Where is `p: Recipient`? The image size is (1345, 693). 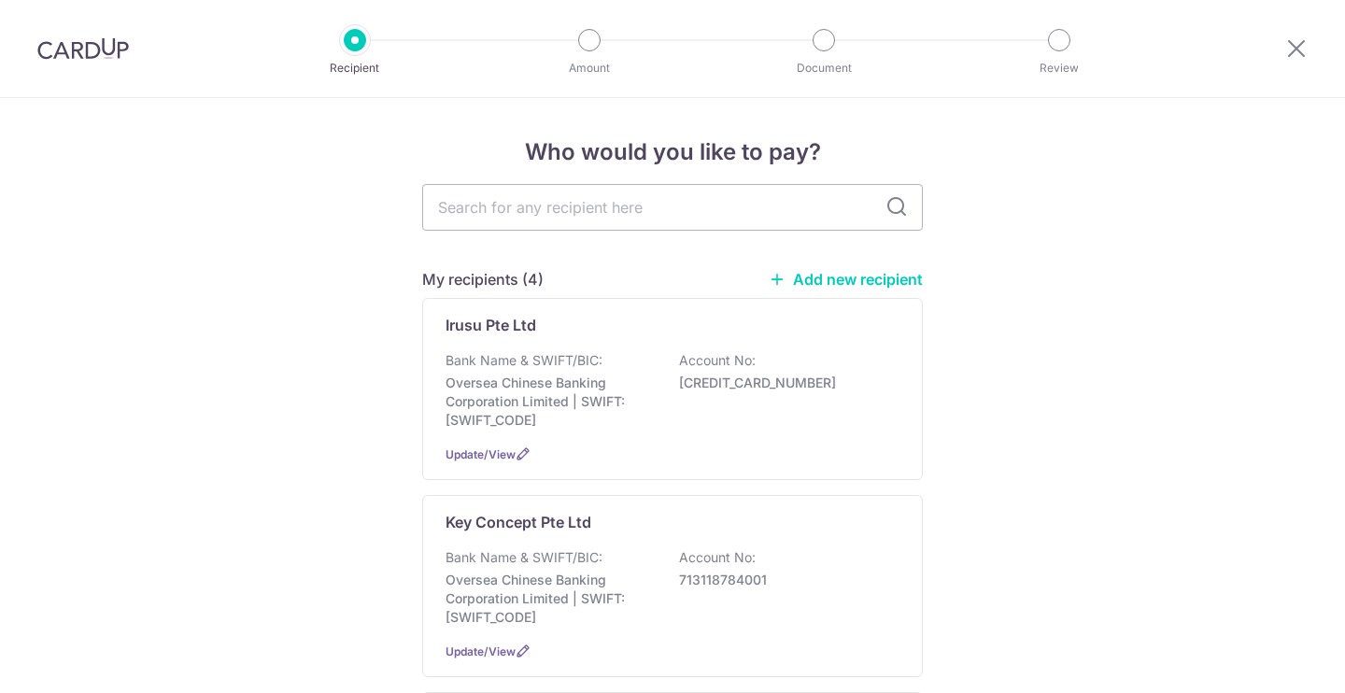
p: Recipient is located at coordinates (355, 68).